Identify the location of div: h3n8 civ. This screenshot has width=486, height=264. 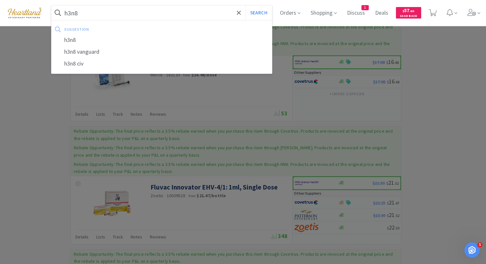
(162, 64).